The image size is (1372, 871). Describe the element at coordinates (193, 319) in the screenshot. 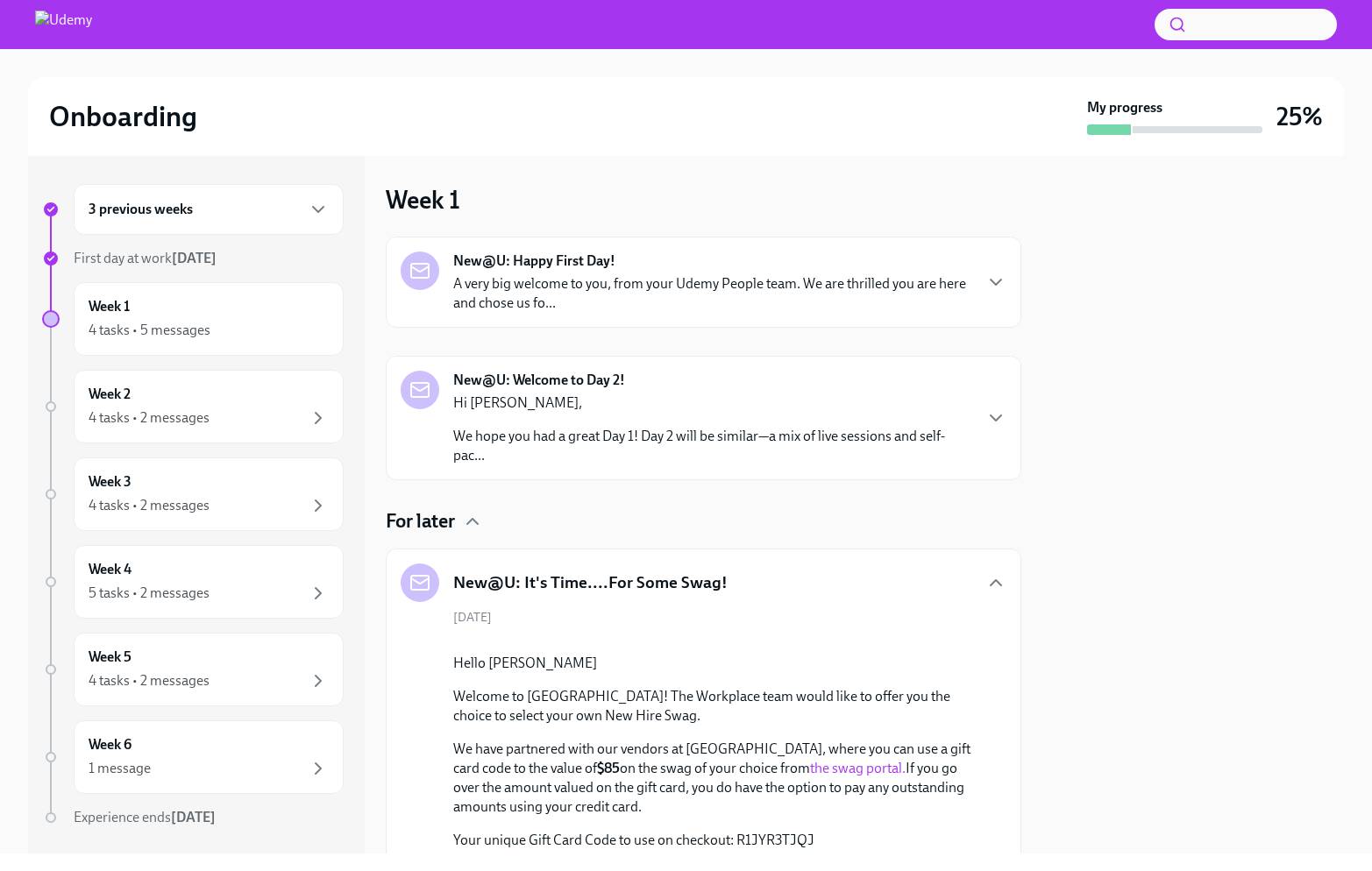

I see `a: Week 14 tasks • 5 messages` at that location.